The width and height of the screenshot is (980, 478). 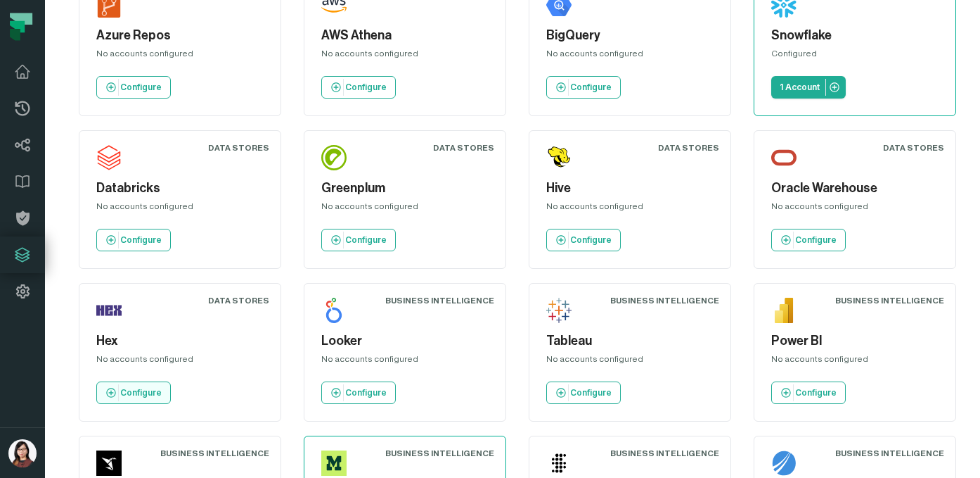 I want to click on img: avatar of Trish Pham, so click(x=23, y=453).